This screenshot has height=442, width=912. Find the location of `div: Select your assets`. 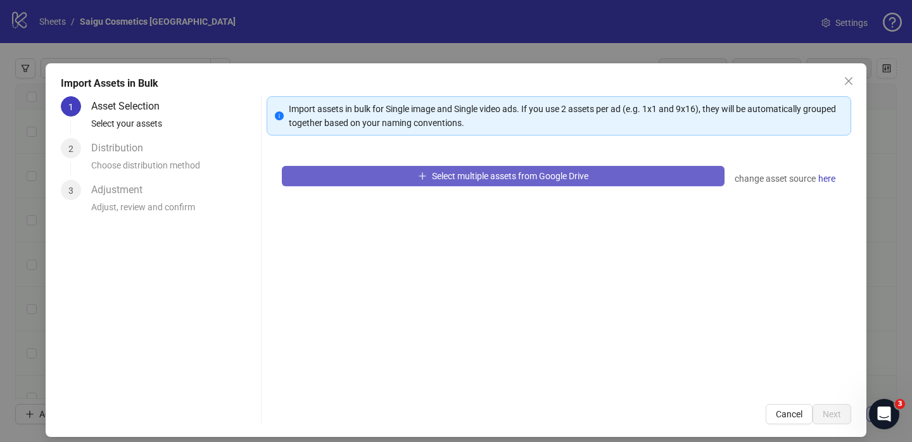

div: Select your assets is located at coordinates (174, 127).